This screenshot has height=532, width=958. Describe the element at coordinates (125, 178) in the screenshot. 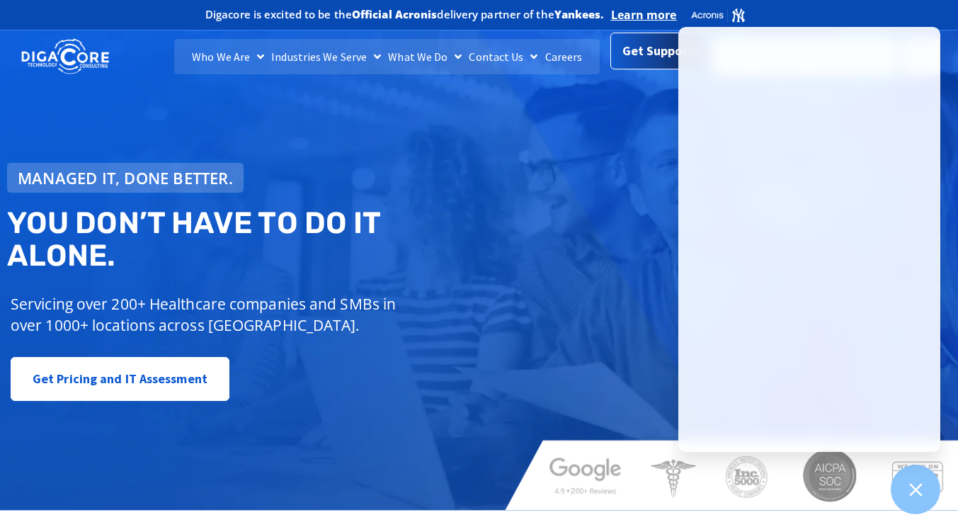

I see `span: Managed IT, done better.` at that location.